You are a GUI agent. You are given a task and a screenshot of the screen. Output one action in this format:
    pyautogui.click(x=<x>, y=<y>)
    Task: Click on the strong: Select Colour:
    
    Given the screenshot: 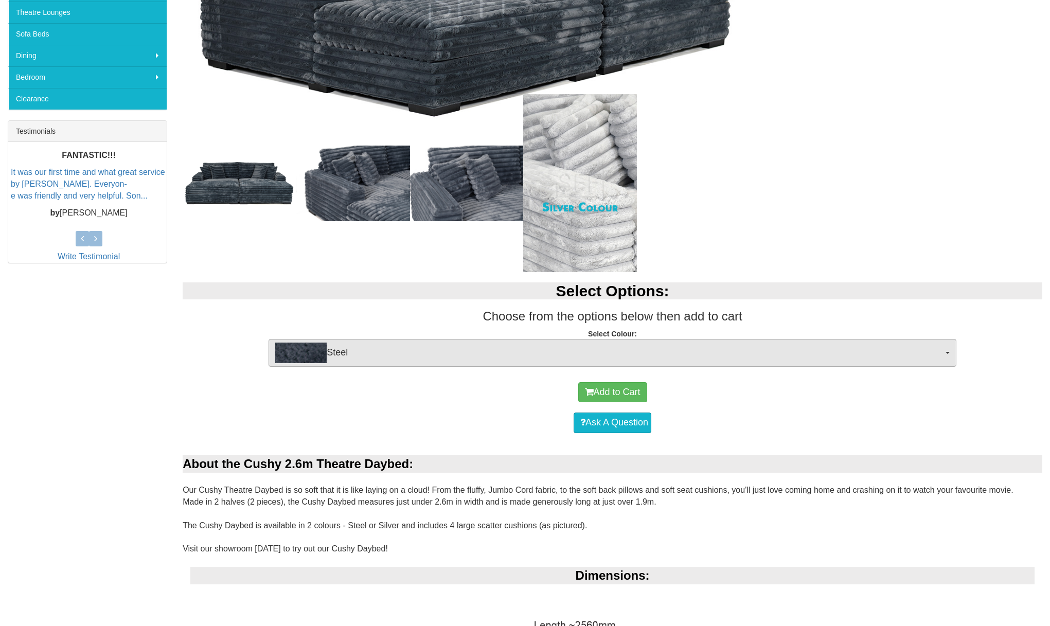 What is the action you would take?
    pyautogui.click(x=612, y=334)
    